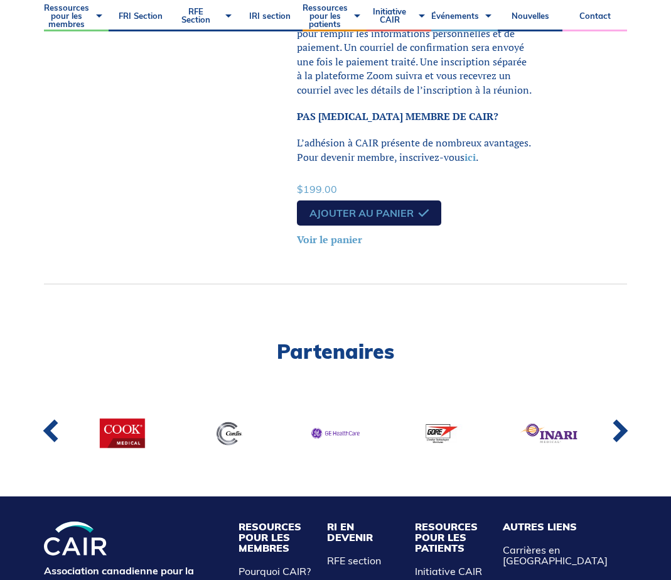 The height and width of the screenshot is (580, 671). What do you see at coordinates (415, 149) in the screenshot?
I see `p: L’adhésion à CAIR présente de nombreux avantages. Pour devenir membre, inscrivez-vous .` at bounding box center [415, 149].